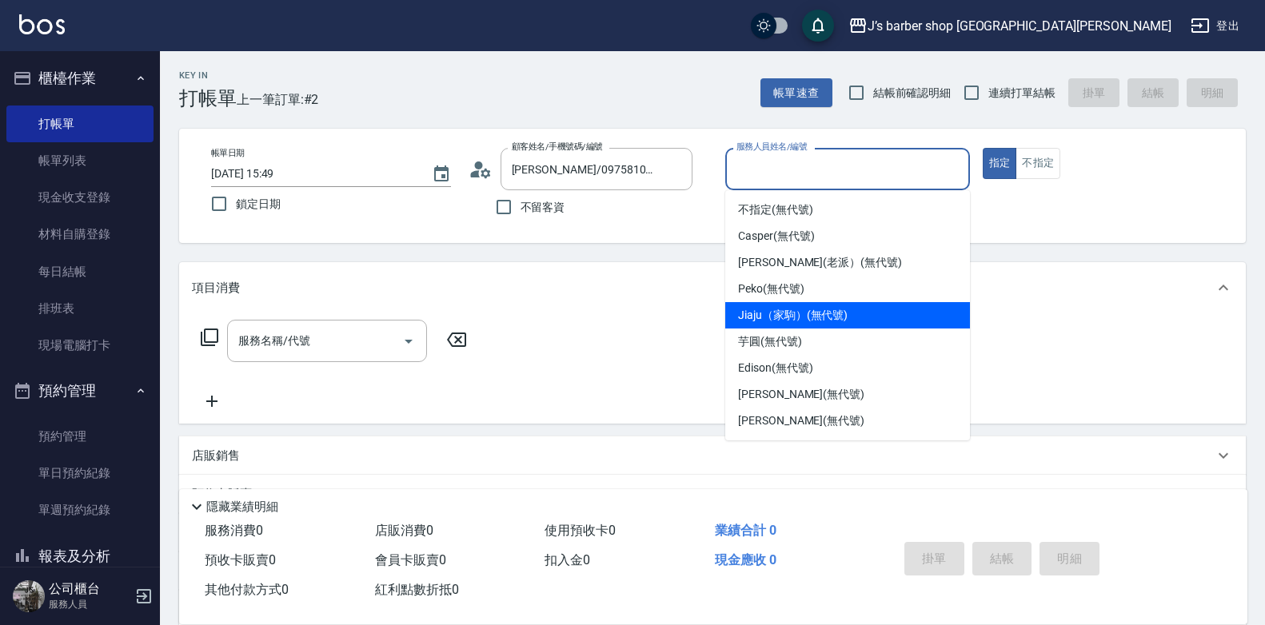  I want to click on label: 顧客姓名/手機號碼/編號, so click(557, 146).